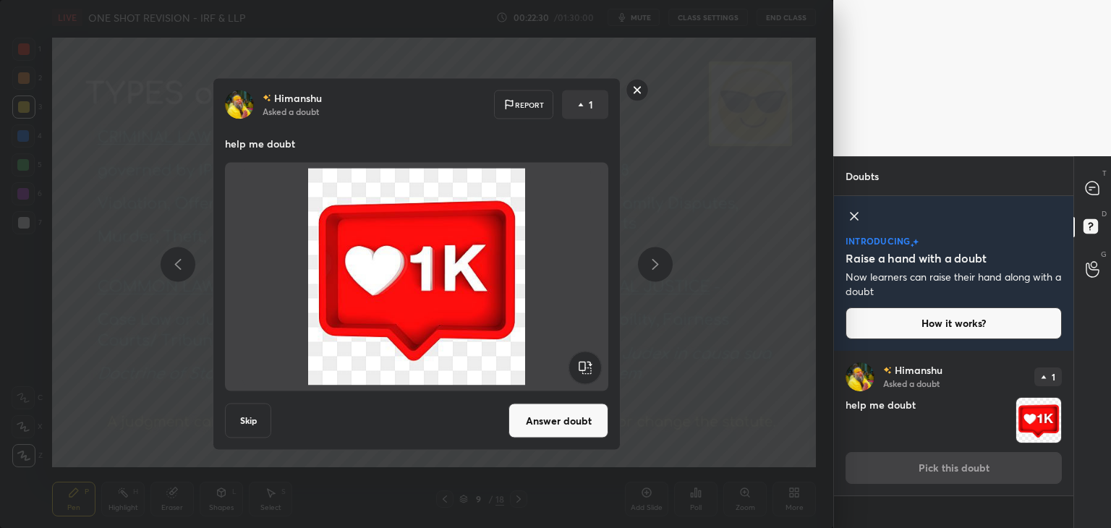 This screenshot has height=528, width=1111. What do you see at coordinates (954, 284) in the screenshot?
I see `p: Now learners can raise their hand along with a doubt` at bounding box center [954, 284].